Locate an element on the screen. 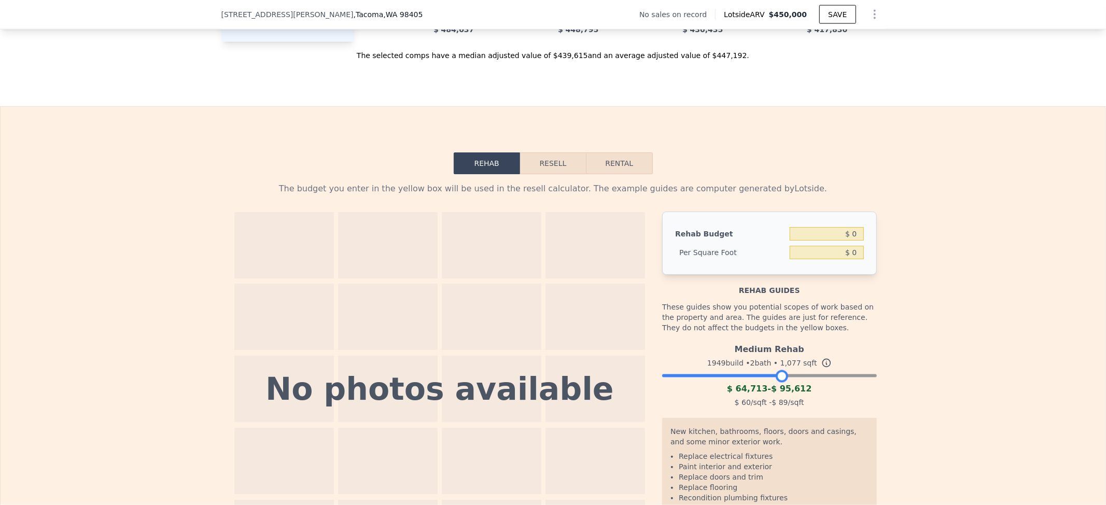 This screenshot has width=1106, height=505. span: , WA 98405 is located at coordinates (403, 15).